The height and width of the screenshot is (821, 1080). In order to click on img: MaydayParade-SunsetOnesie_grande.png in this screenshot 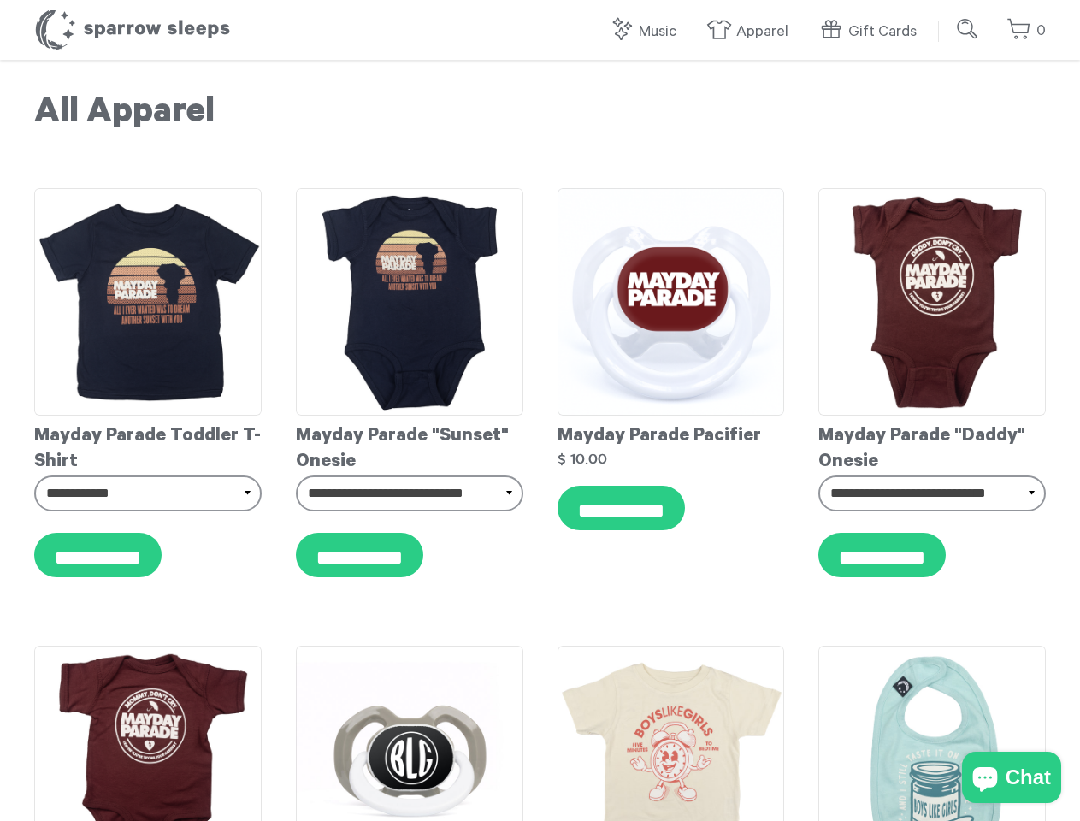, I will do `click(410, 302)`.